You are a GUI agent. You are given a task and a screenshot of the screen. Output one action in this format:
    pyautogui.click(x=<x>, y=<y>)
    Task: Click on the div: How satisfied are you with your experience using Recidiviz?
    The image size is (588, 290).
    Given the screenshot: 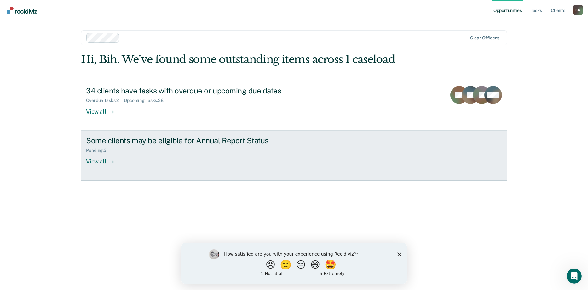 What is the action you would take?
    pyautogui.click(x=116, y=11)
    